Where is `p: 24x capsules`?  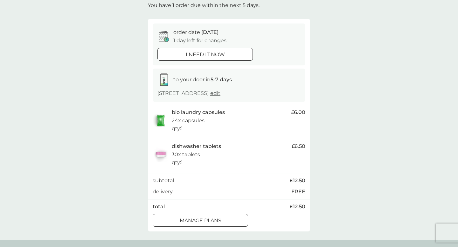 p: 24x capsules is located at coordinates (188, 121).